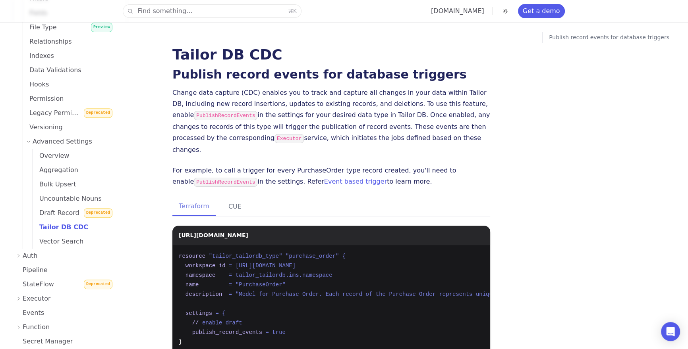 This screenshot has width=688, height=349. What do you see at coordinates (37, 299) in the screenshot?
I see `span: Executor` at bounding box center [37, 299].